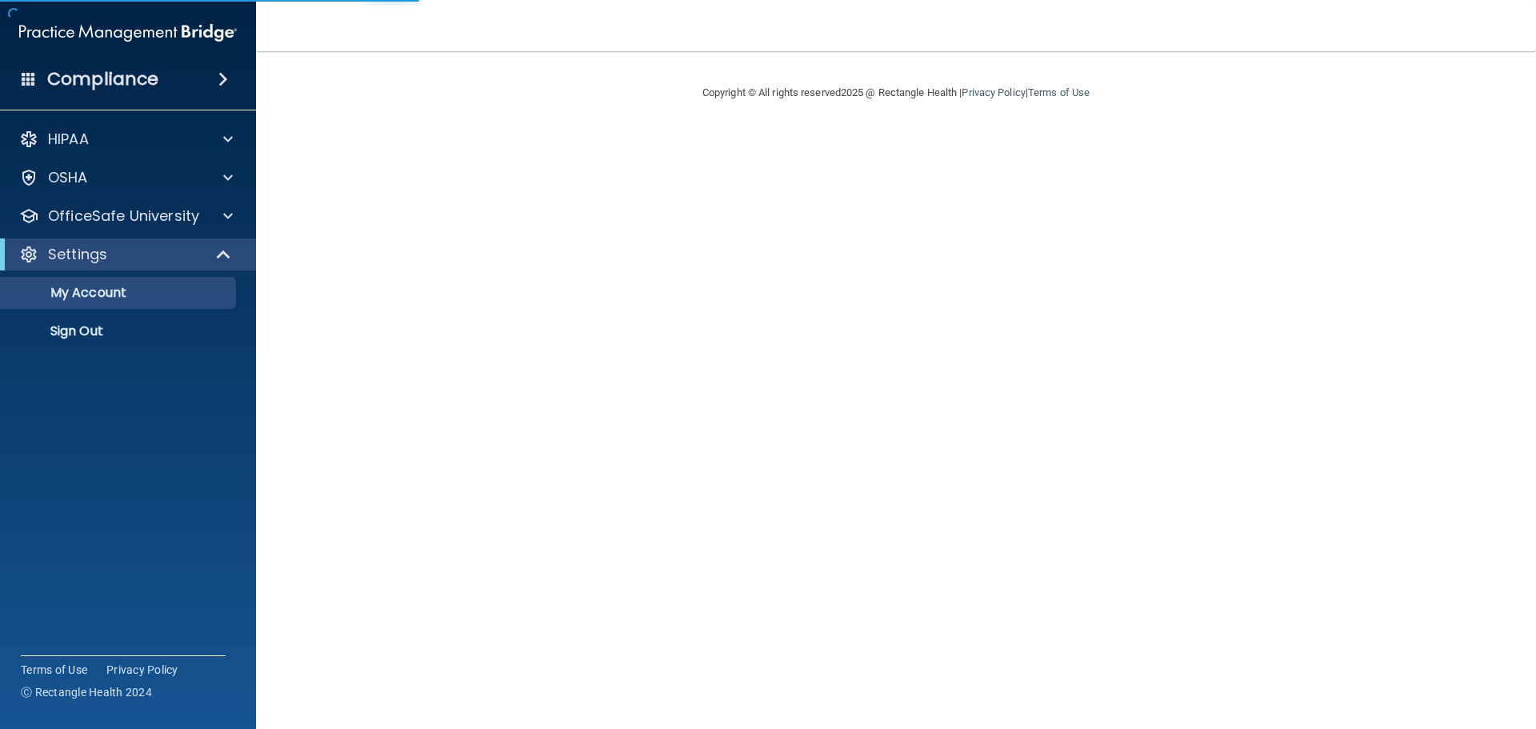 This screenshot has height=729, width=1536. What do you see at coordinates (126, 139) in the screenshot?
I see `a: HIPAA` at bounding box center [126, 139].